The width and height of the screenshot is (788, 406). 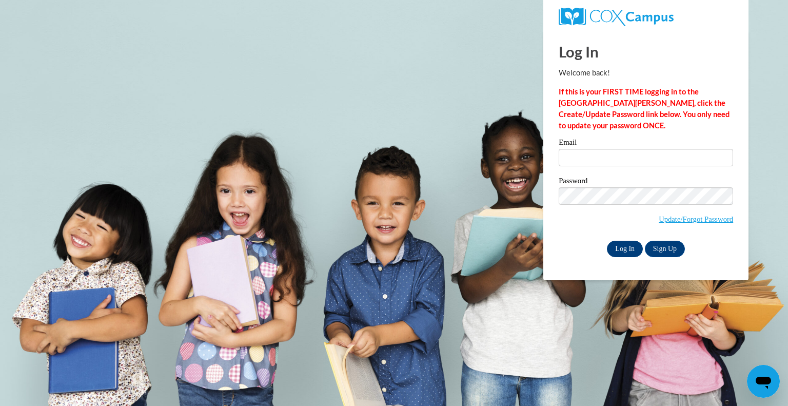 I want to click on input: Log In, so click(x=625, y=249).